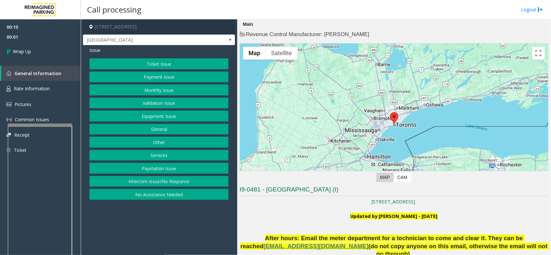  I want to click on span: Pictures, so click(23, 104).